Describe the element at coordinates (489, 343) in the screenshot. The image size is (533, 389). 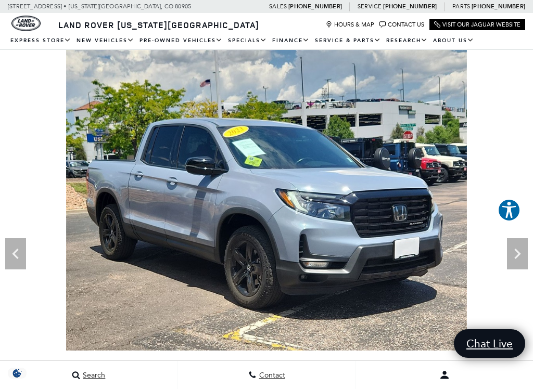
I see `a: Chat Live` at that location.